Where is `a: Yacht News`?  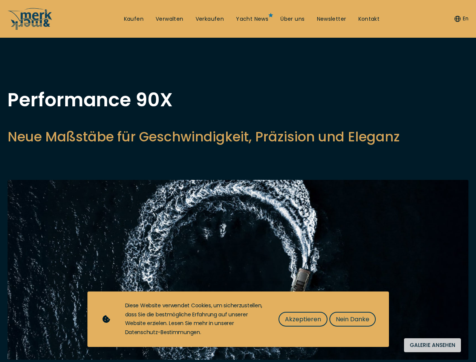 a: Yacht News is located at coordinates (252, 19).